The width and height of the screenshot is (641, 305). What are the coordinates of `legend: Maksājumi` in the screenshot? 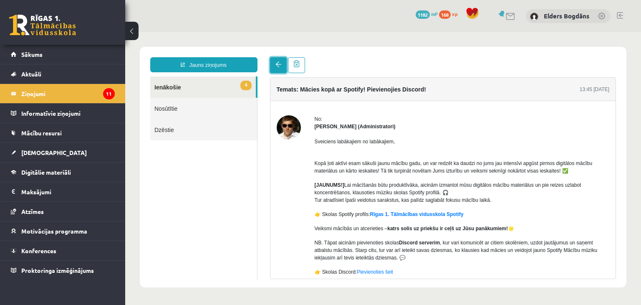 It's located at (68, 192).